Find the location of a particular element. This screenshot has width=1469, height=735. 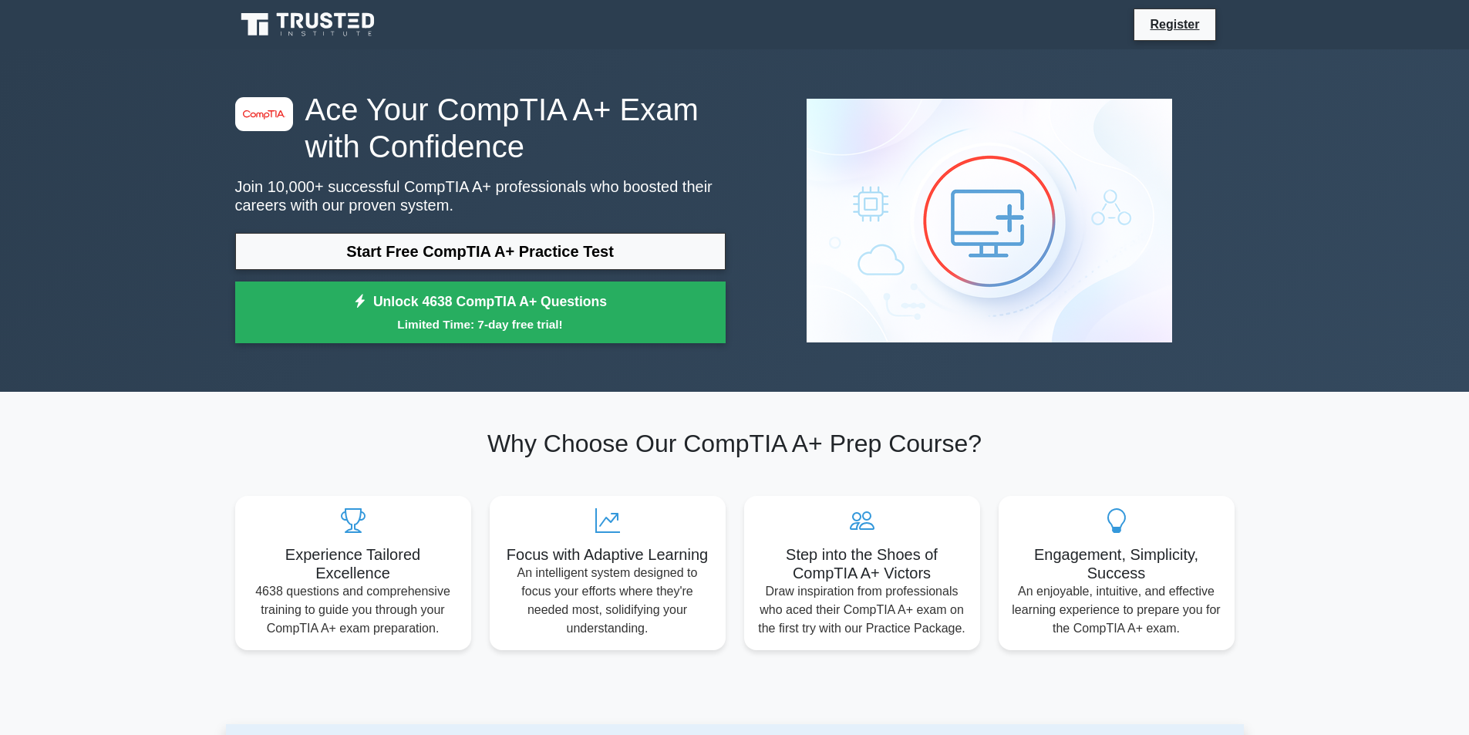

p: Draw inspiration from professionals who aced their CompTIA A+ exam on the first try with our Prac... is located at coordinates (862, 610).